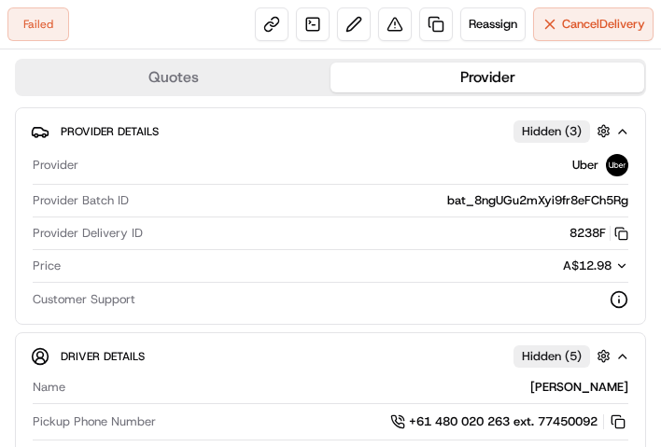 The image size is (661, 447). Describe the element at coordinates (493, 24) in the screenshot. I see `button: Reassign` at that location.